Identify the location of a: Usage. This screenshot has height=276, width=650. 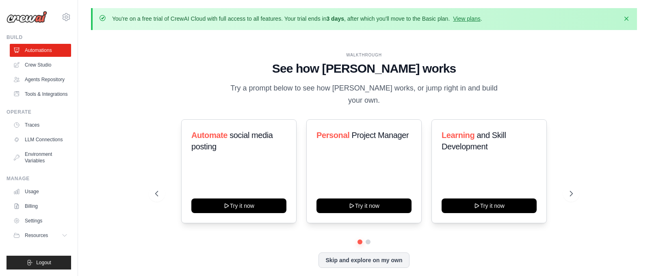
(40, 192).